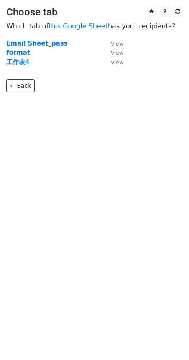  I want to click on a: Email Sheet_pass, so click(37, 43).